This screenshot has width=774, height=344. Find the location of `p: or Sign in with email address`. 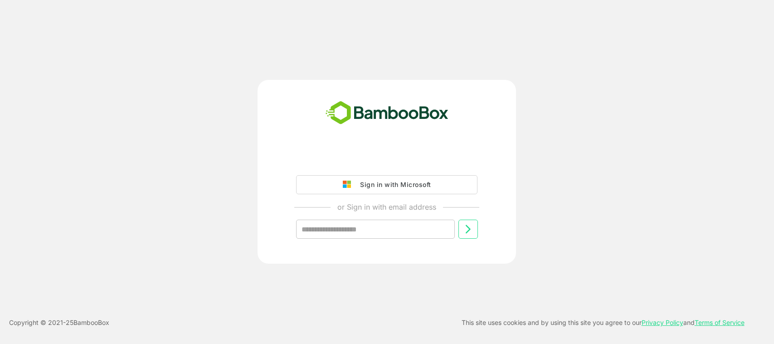

p: or Sign in with email address is located at coordinates (387, 207).